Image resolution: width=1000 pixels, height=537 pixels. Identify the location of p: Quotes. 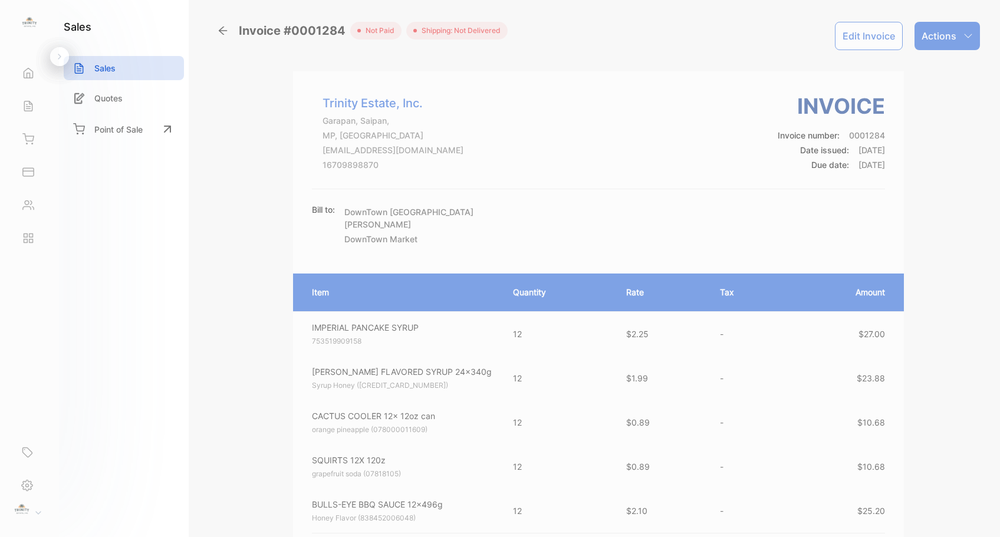
(109, 98).